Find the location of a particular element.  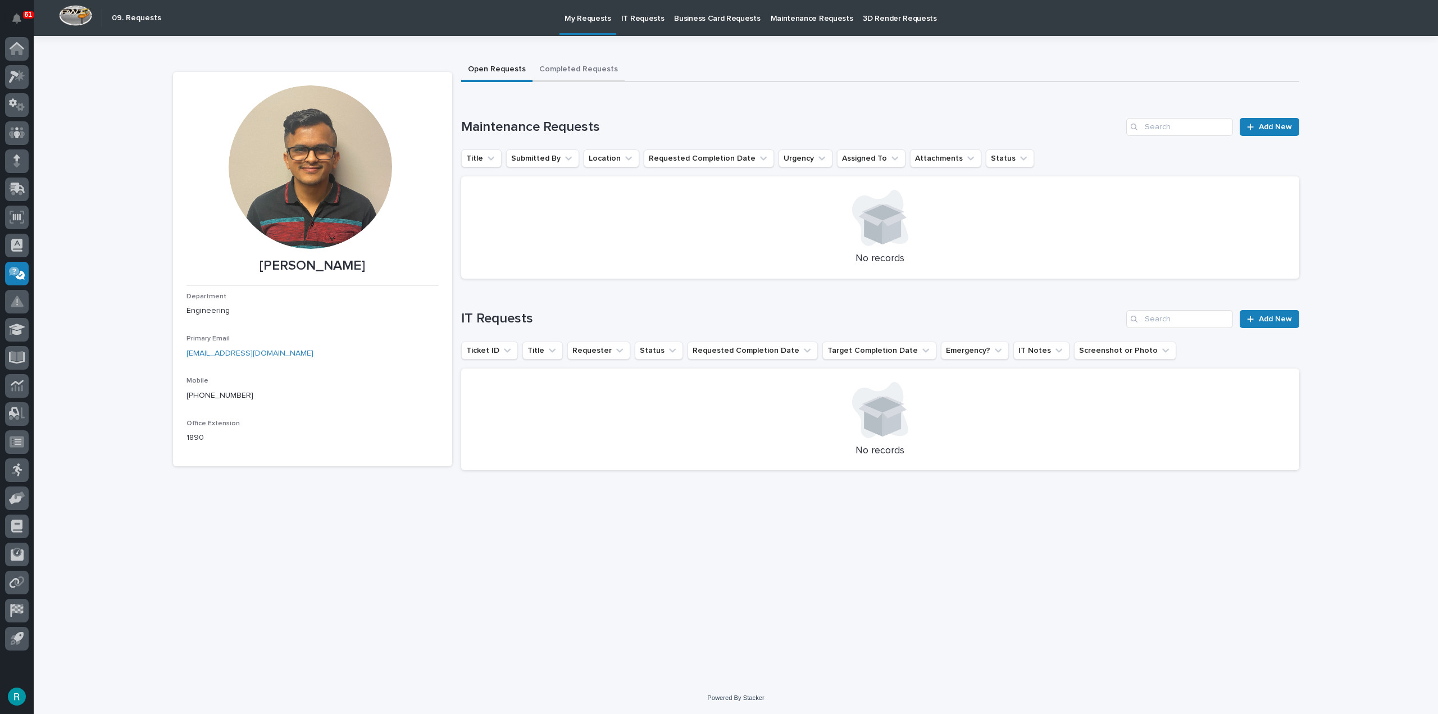

button: Location is located at coordinates (611, 158).